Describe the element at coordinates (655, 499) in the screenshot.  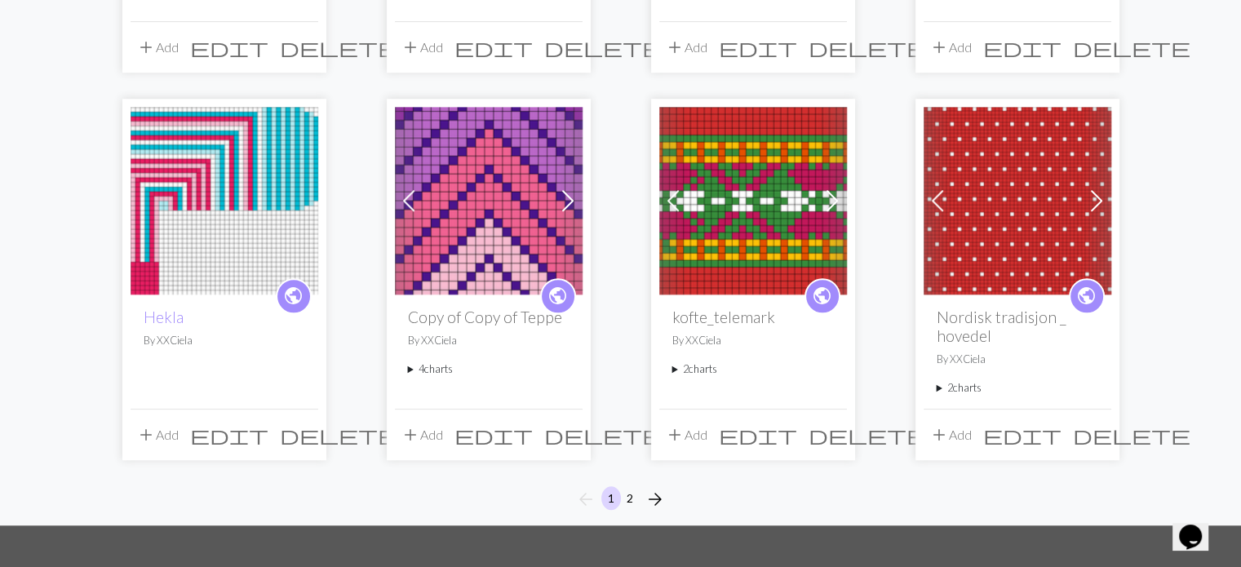
I see `span: arrow_forward` at that location.